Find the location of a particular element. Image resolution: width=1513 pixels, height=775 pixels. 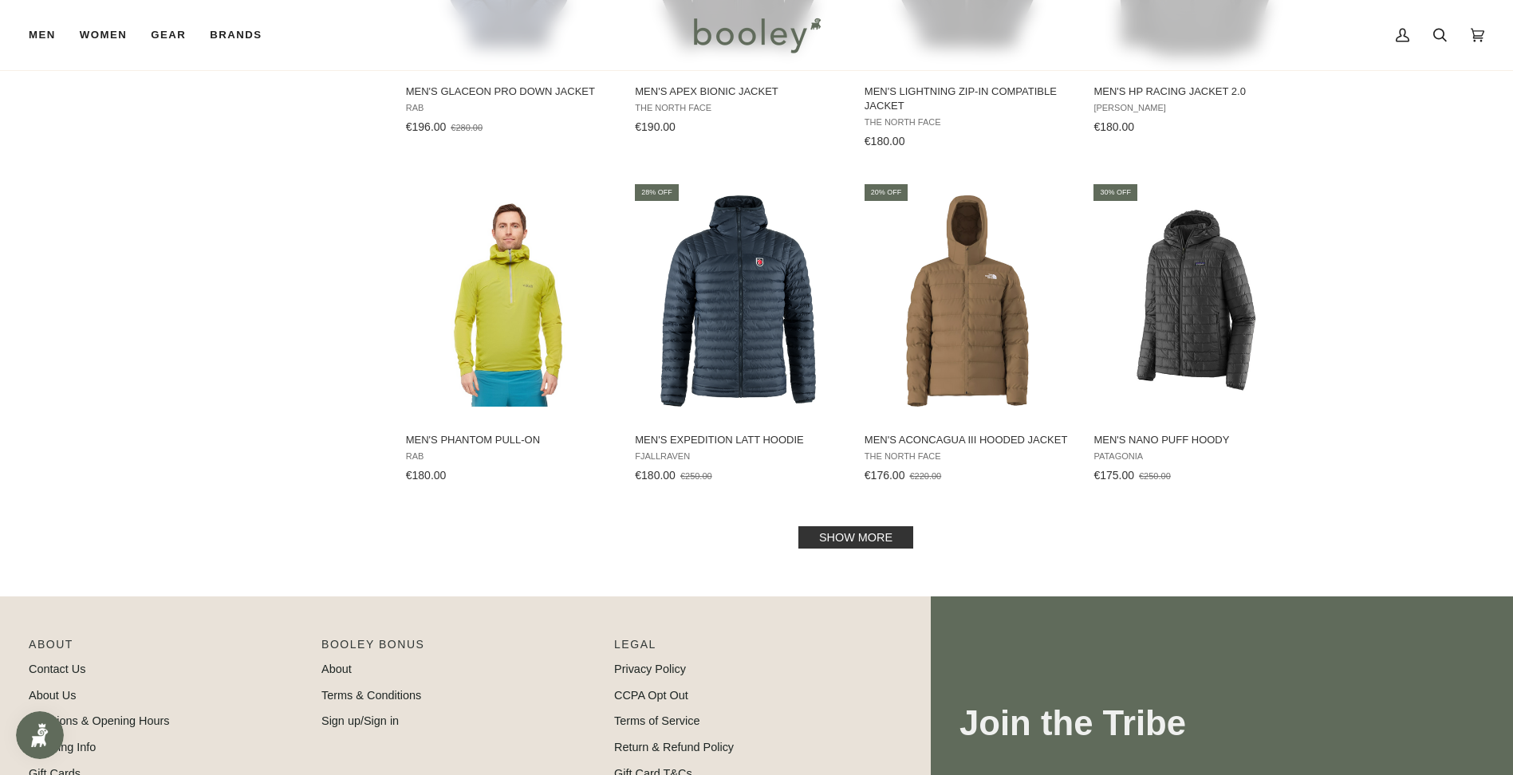

span: €196.00 is located at coordinates (426, 127).